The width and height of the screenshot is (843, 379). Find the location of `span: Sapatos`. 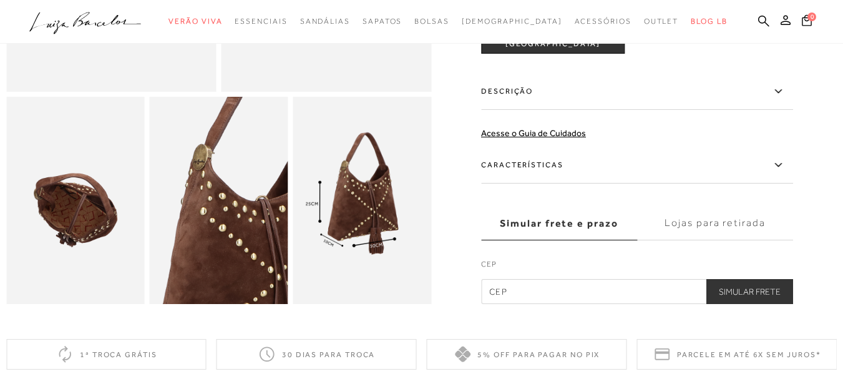

span: Sapatos is located at coordinates (382, 21).